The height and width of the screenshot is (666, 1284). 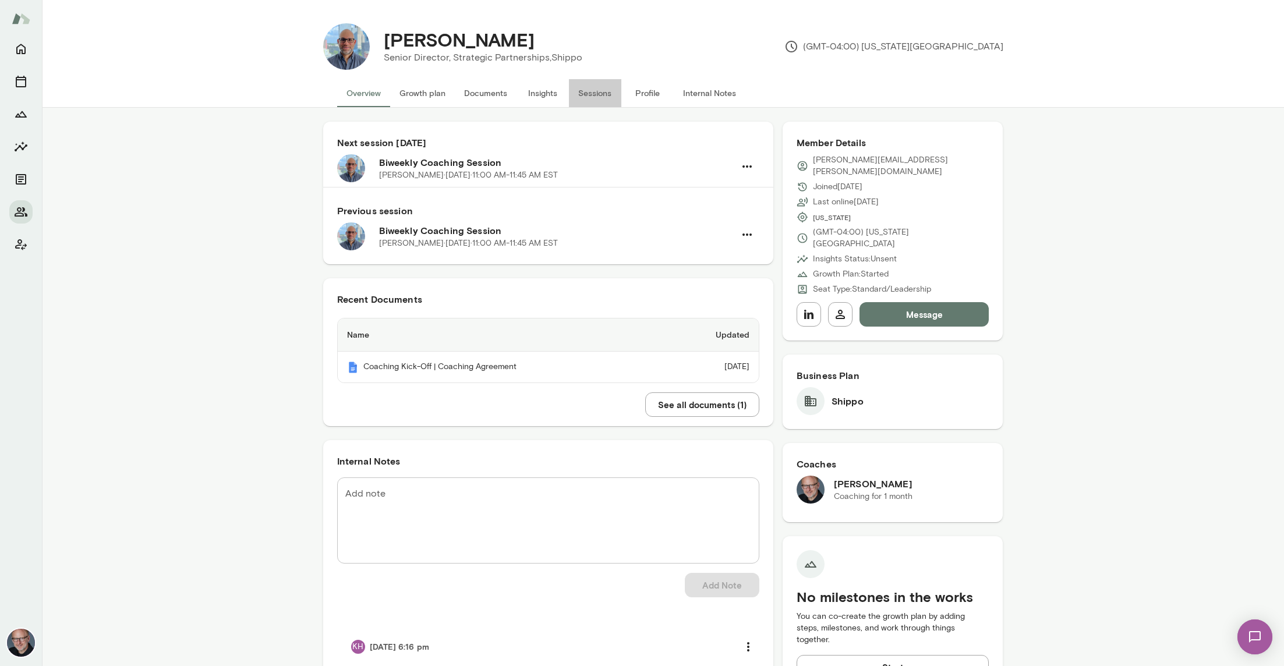 What do you see at coordinates (851, 274) in the screenshot?
I see `p: Growth Plan: Started` at bounding box center [851, 274].